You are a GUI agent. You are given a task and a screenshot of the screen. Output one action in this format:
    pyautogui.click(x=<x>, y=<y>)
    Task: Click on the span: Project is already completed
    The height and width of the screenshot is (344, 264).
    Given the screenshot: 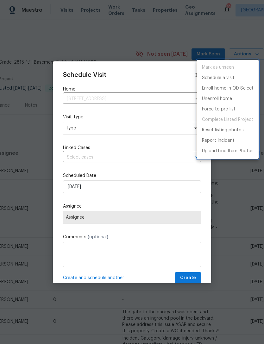 What is the action you would take?
    pyautogui.click(x=227, y=120)
    